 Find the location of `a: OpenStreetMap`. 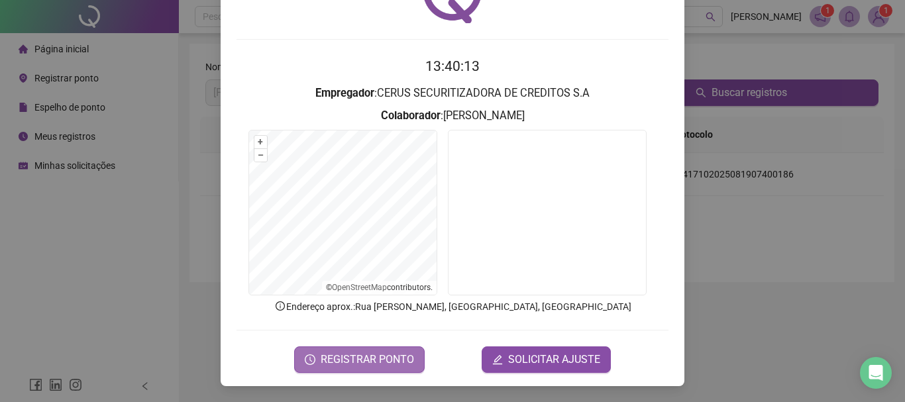

a: OpenStreetMap is located at coordinates (359, 288).